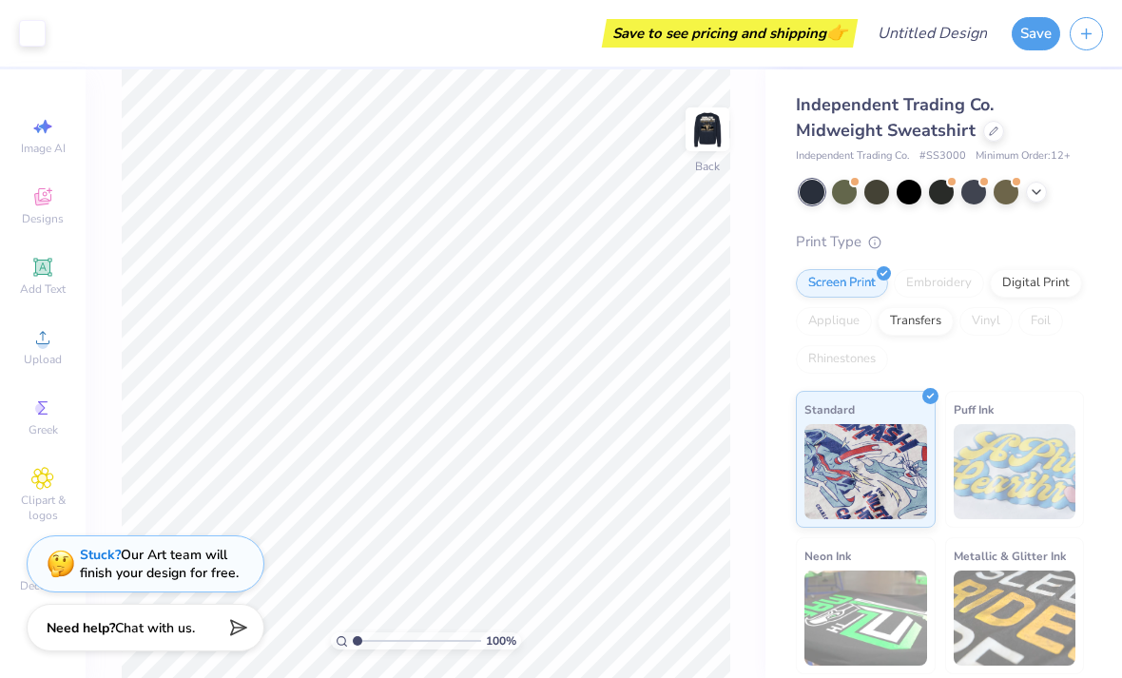 This screenshot has width=1122, height=678. I want to click on span: Standard, so click(829, 409).